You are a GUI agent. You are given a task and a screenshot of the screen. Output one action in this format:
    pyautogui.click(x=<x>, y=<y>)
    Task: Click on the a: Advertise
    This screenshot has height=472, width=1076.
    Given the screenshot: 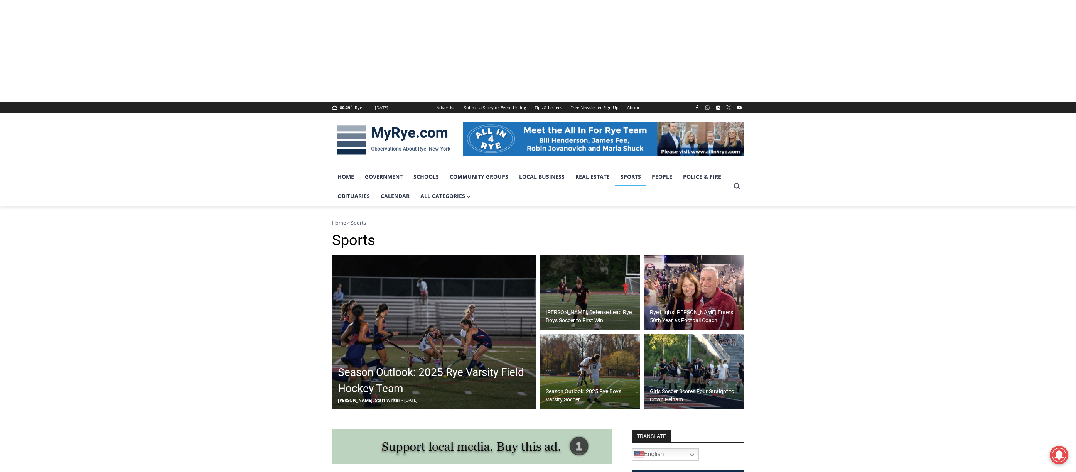 What is the action you would take?
    pyautogui.click(x=446, y=107)
    